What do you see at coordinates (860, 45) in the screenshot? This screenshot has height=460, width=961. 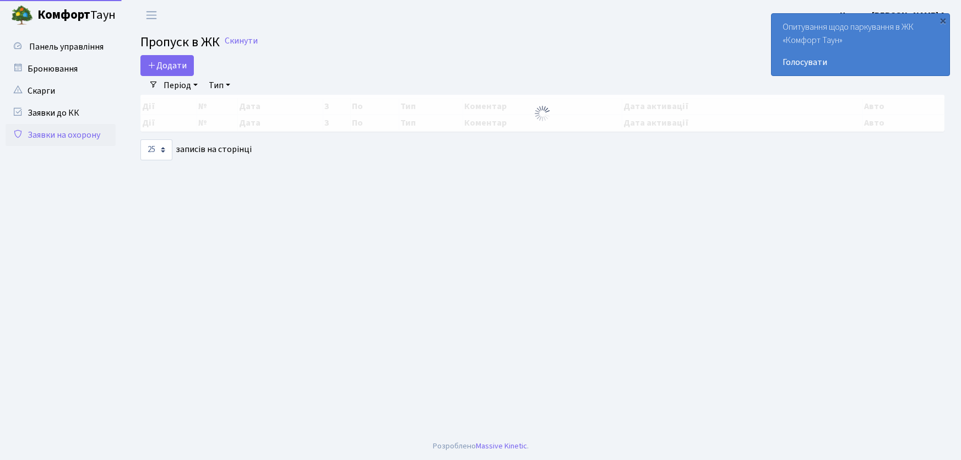 I see `div: Опитування щодо паркування в ЖК «Комфорт Таун»` at bounding box center [860, 45].